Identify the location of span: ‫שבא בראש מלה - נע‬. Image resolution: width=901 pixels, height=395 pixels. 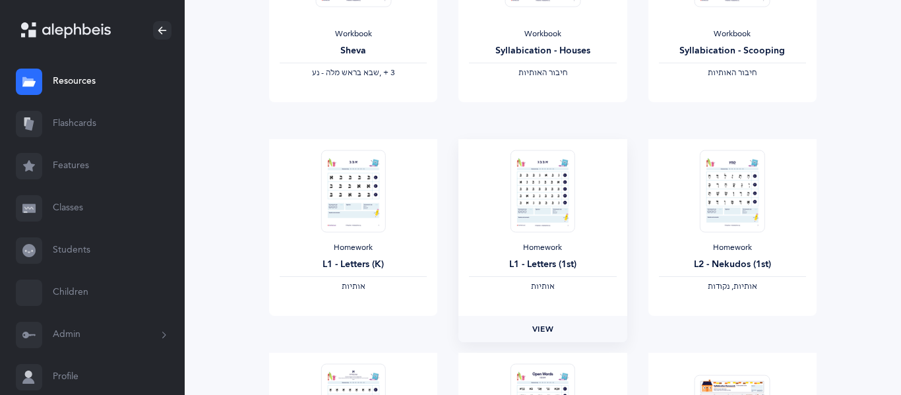
(345, 73).